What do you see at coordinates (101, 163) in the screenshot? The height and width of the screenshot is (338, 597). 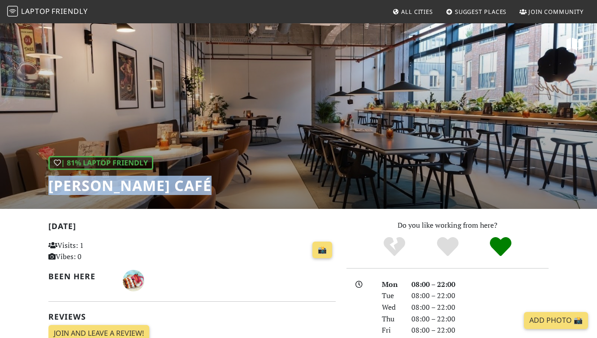 I see `div: | 81% Laptop Friendly` at bounding box center [101, 163].